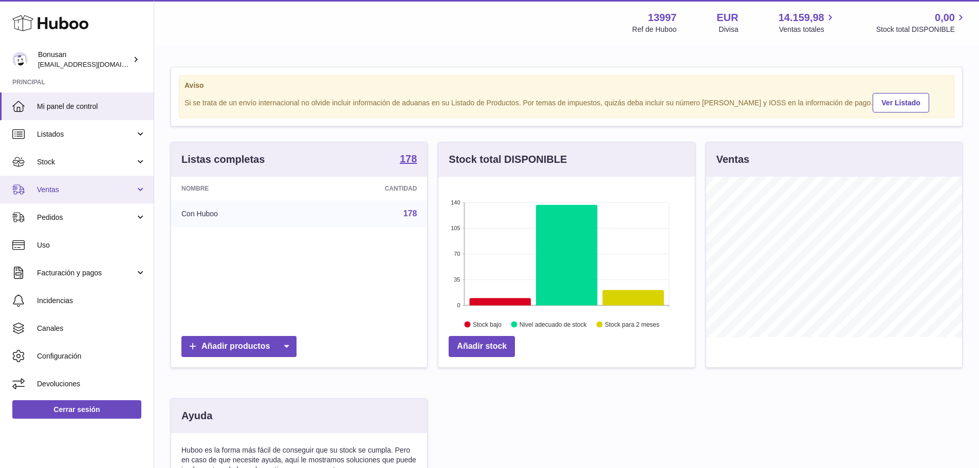 This screenshot has height=468, width=979. I want to click on td: Con Huboo, so click(238, 214).